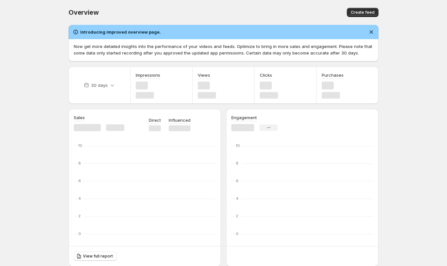 This screenshot has height=266, width=447. What do you see at coordinates (179, 120) in the screenshot?
I see `p: Influenced` at bounding box center [179, 120].